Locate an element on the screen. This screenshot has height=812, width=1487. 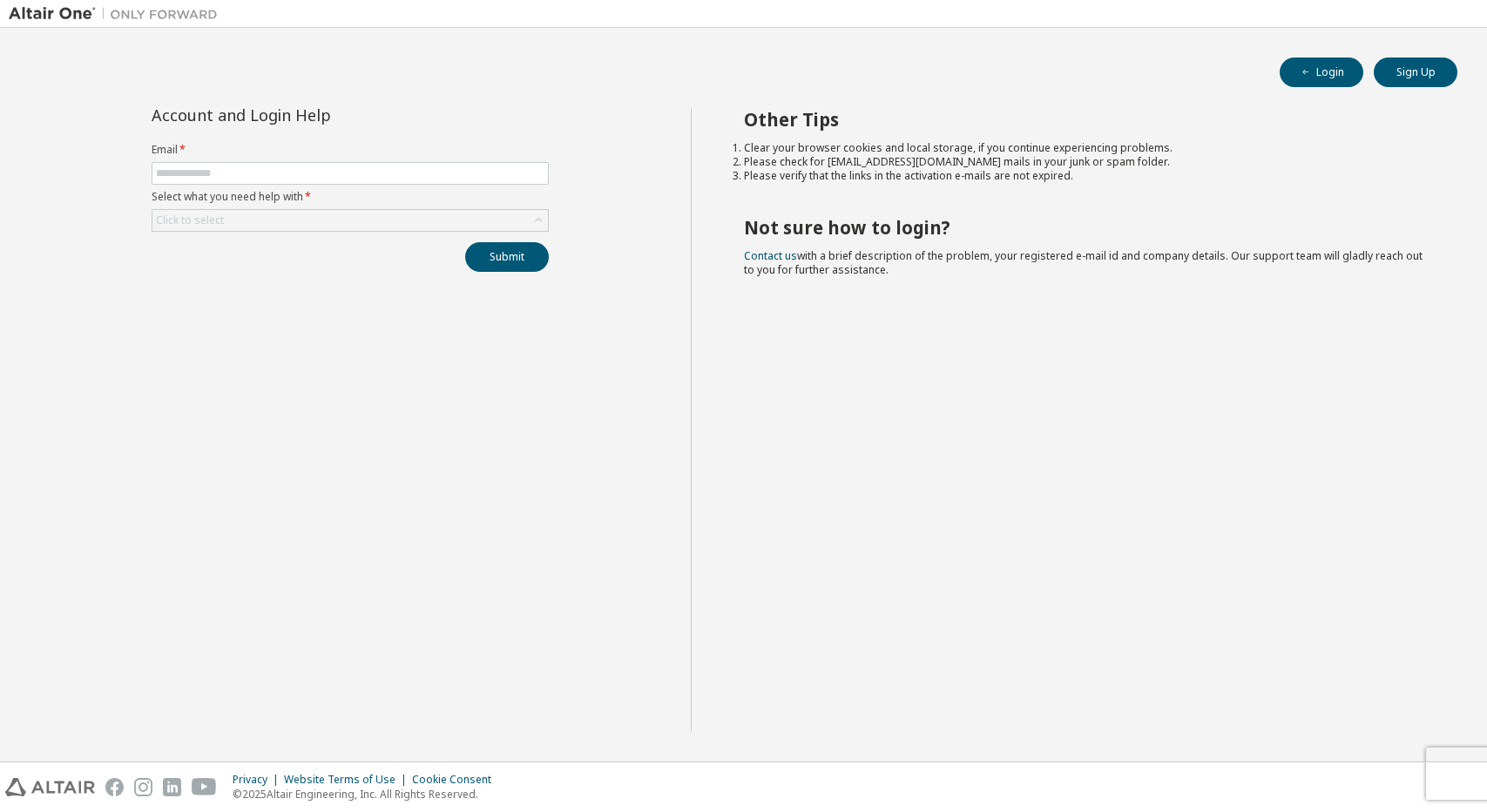
li: Please verify that the links in the activation e-mails are not expired. is located at coordinates (1084, 176).